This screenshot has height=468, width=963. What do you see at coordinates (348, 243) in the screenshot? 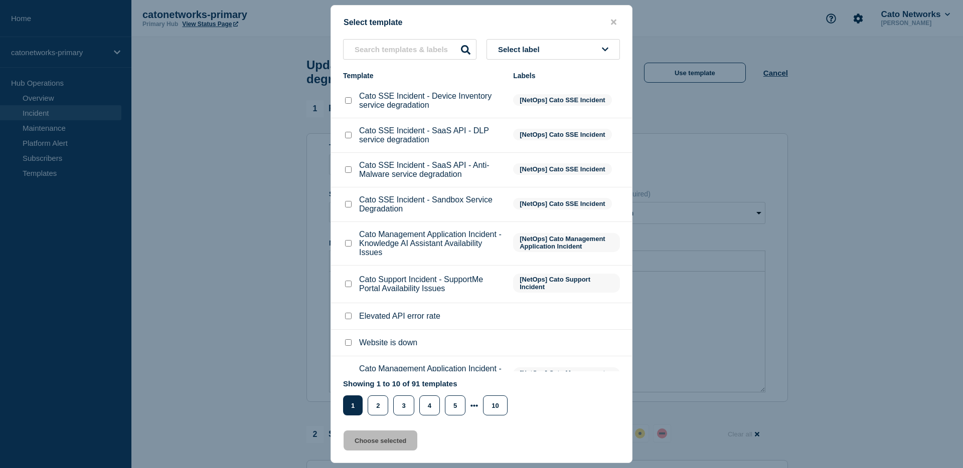
I see `input: Cato Management Application Incident - Knowledge AI Assistant Availability Issues checkbox` at bounding box center [348, 243].